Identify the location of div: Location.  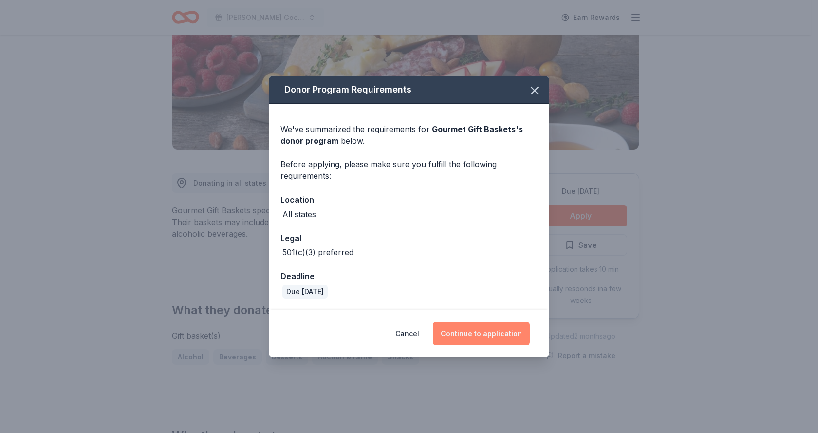
(409, 200).